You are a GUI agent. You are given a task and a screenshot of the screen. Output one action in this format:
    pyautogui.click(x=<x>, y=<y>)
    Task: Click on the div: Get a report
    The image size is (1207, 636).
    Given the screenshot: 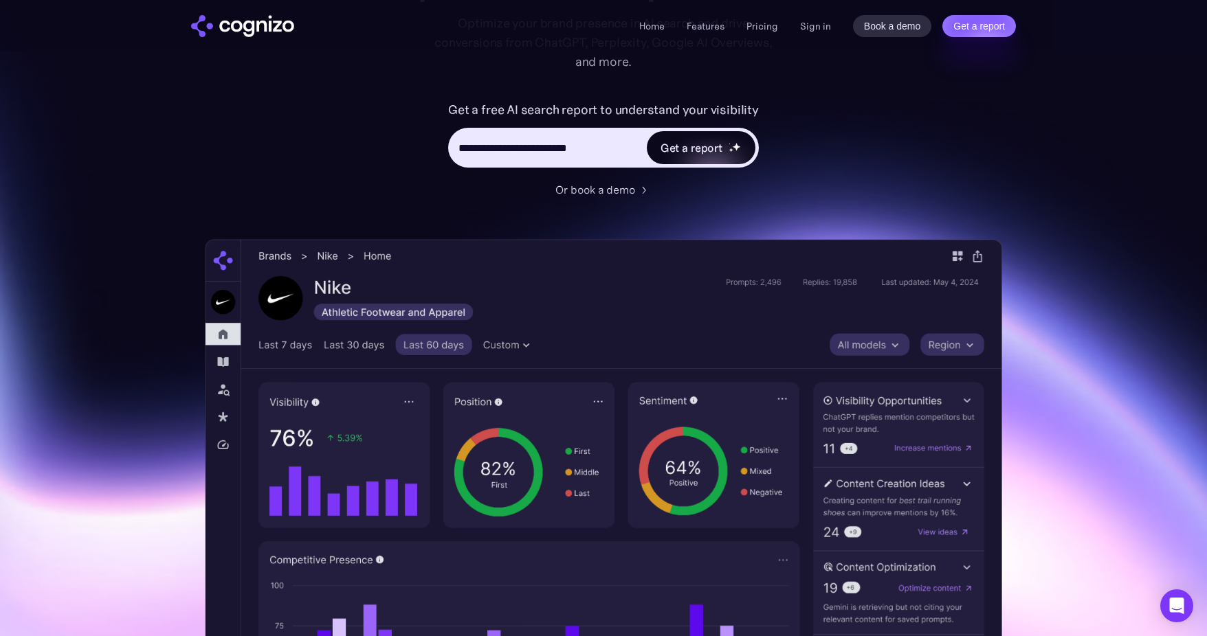 What is the action you would take?
    pyautogui.click(x=691, y=148)
    